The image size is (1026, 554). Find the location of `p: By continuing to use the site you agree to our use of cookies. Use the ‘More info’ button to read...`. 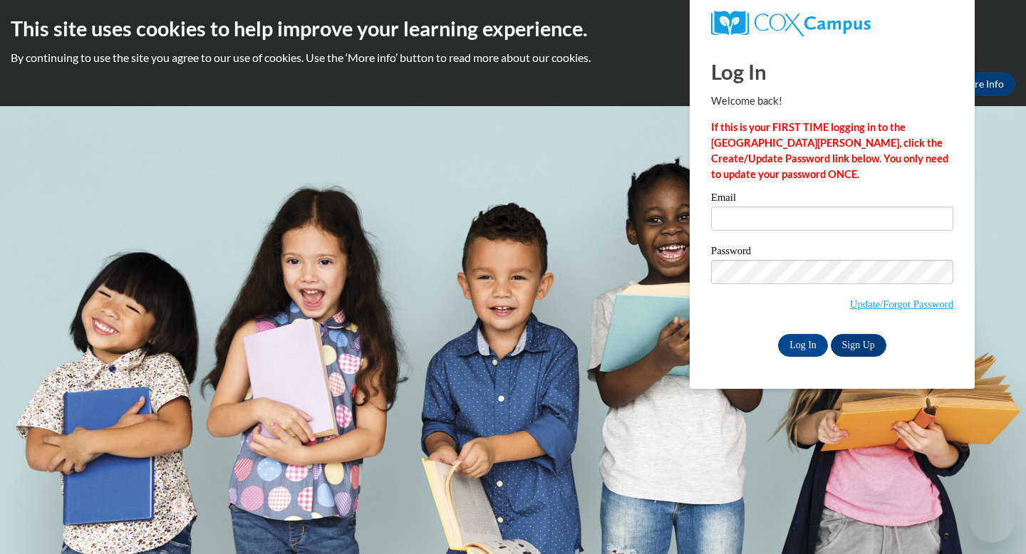

p: By continuing to use the site you agree to our use of cookies. Use the ‘More info’ button to read... is located at coordinates (513, 58).